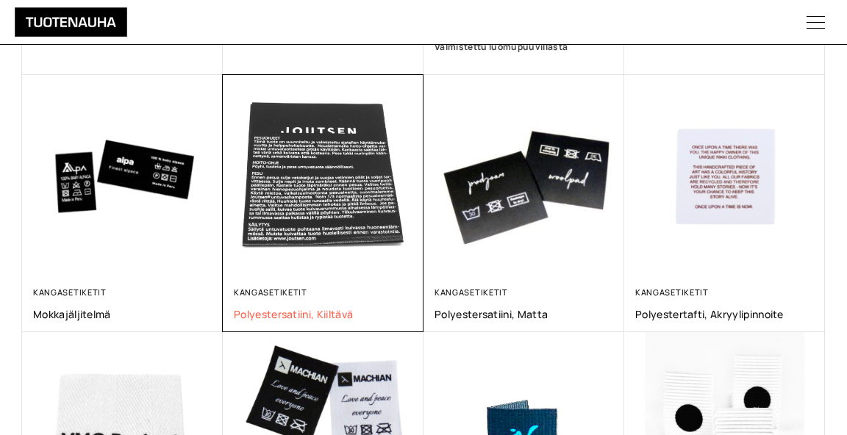  Describe the element at coordinates (724, 314) in the screenshot. I see `a: Polyestertafti, akryylipinnoite` at that location.